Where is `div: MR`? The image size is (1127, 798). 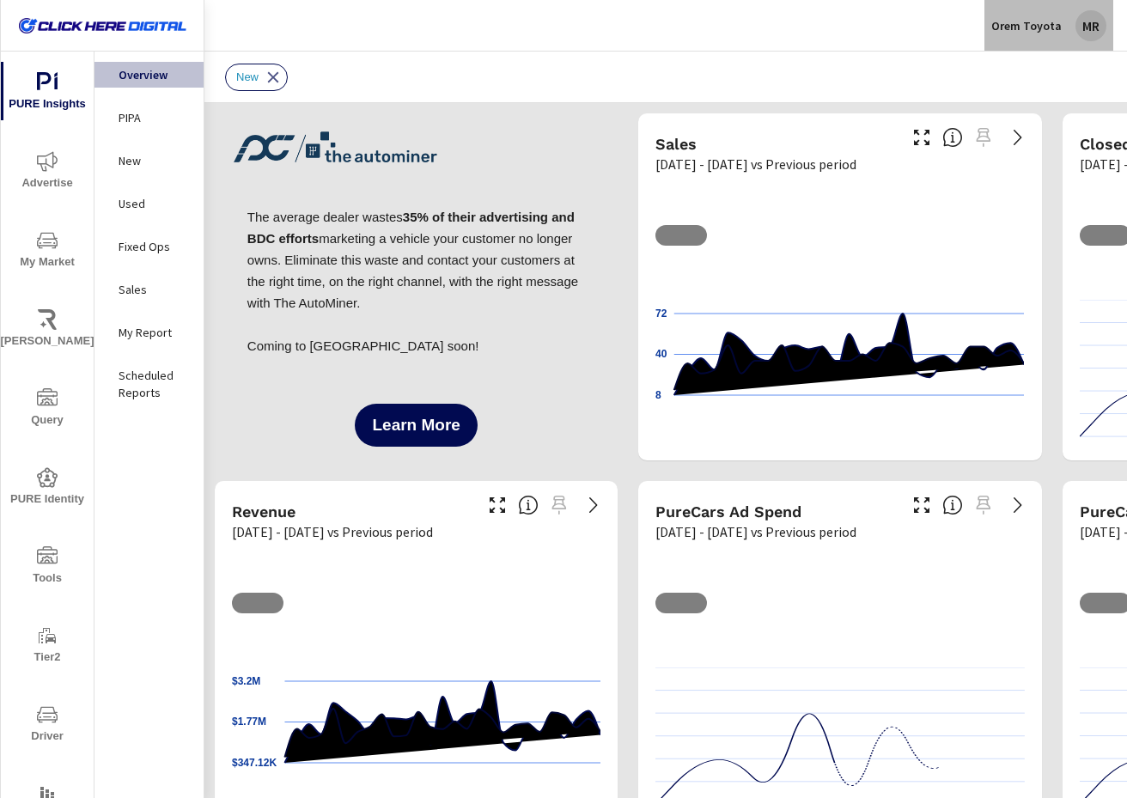 div: MR is located at coordinates (1091, 26).